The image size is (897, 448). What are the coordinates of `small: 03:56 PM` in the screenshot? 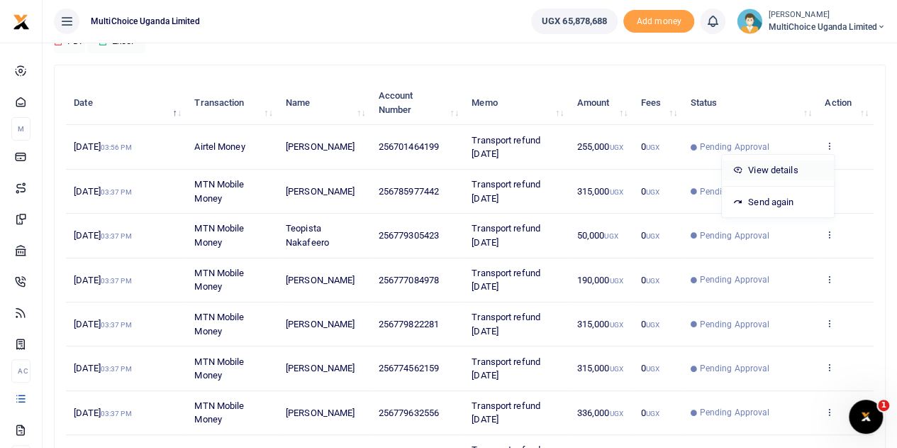 It's located at (116, 147).